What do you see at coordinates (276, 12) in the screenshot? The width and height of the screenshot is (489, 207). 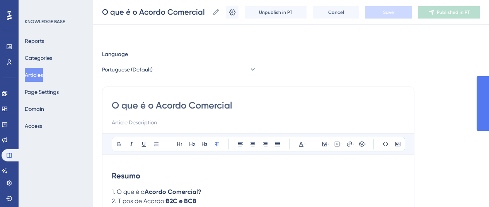 I see `button: Unpublish in PT` at bounding box center [276, 12].